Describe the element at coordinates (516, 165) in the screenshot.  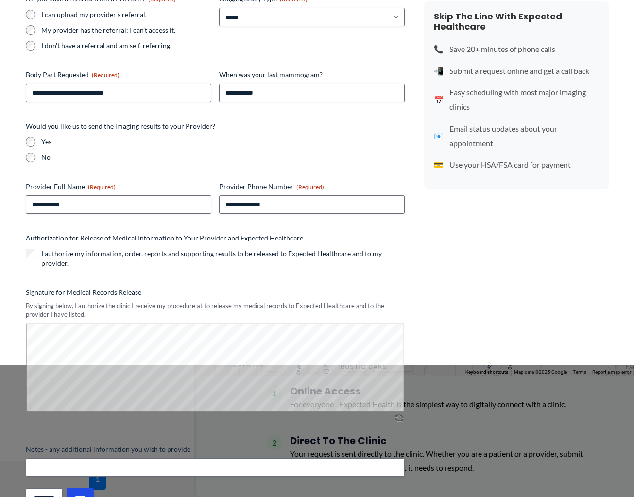
I see `li: Use your HSA/FSA card for payment` at that location.